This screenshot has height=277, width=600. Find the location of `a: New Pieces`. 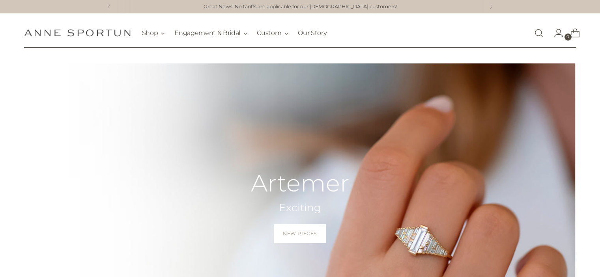

a: New Pieces is located at coordinates (300, 234).